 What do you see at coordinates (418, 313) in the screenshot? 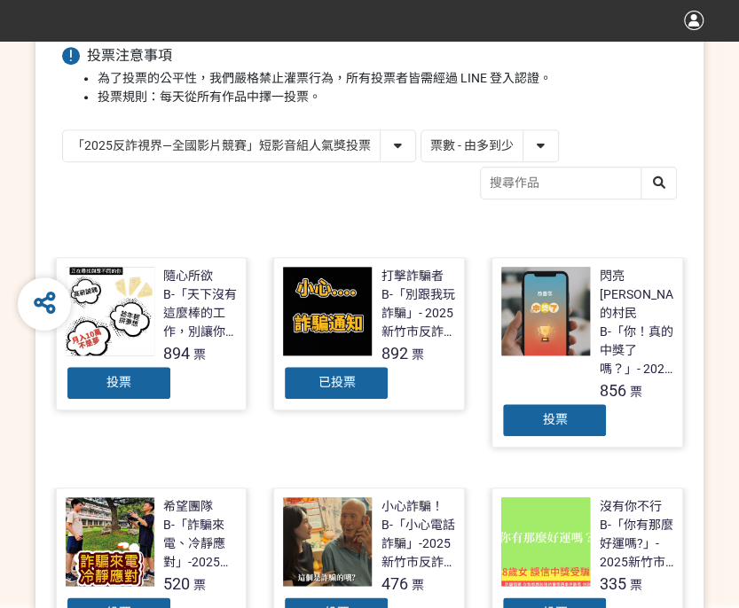
I see `div: B-「別跟我玩詐騙」- 2025新竹市反詐視界影片徵件` at bounding box center [418, 313].